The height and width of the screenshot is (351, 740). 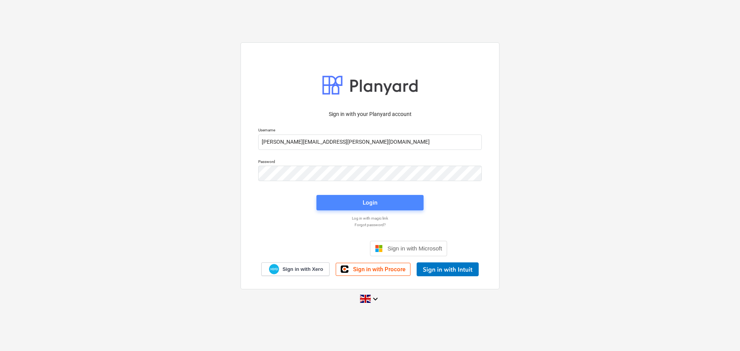 I want to click on button: Login, so click(x=370, y=203).